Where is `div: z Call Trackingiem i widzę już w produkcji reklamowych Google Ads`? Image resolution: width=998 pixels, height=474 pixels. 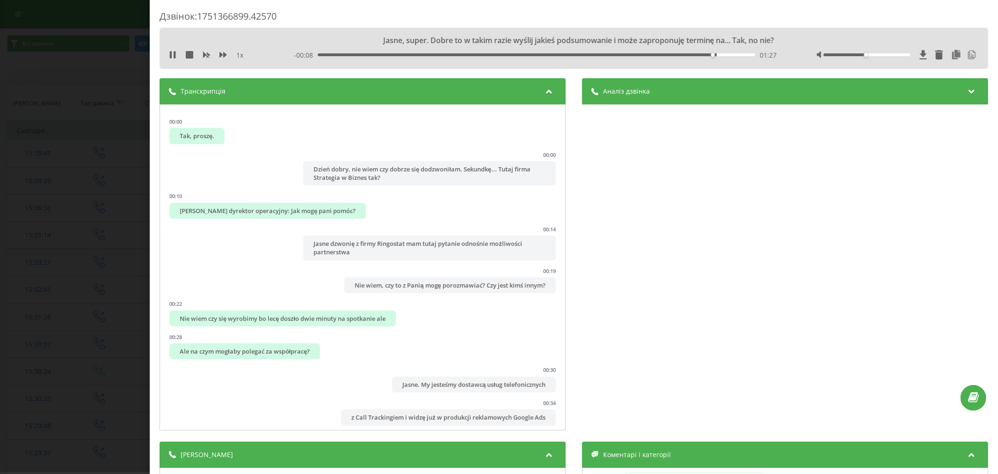
div: z Call Trackingiem i widzę już w produkcji reklamowych Google Ads is located at coordinates (448, 417).